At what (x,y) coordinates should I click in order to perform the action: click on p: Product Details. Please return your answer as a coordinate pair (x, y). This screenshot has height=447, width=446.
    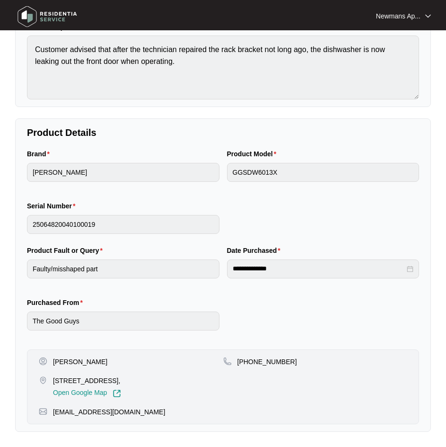
    Looking at the image, I should click on (223, 133).